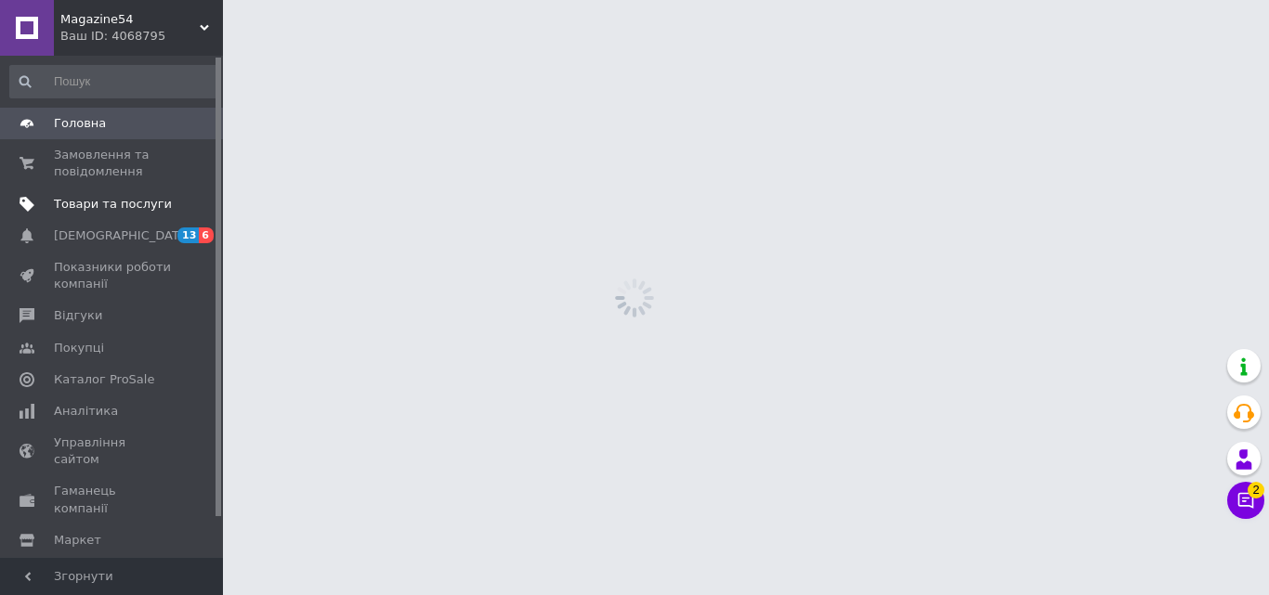  What do you see at coordinates (188, 235) in the screenshot?
I see `span: 13` at bounding box center [188, 235].